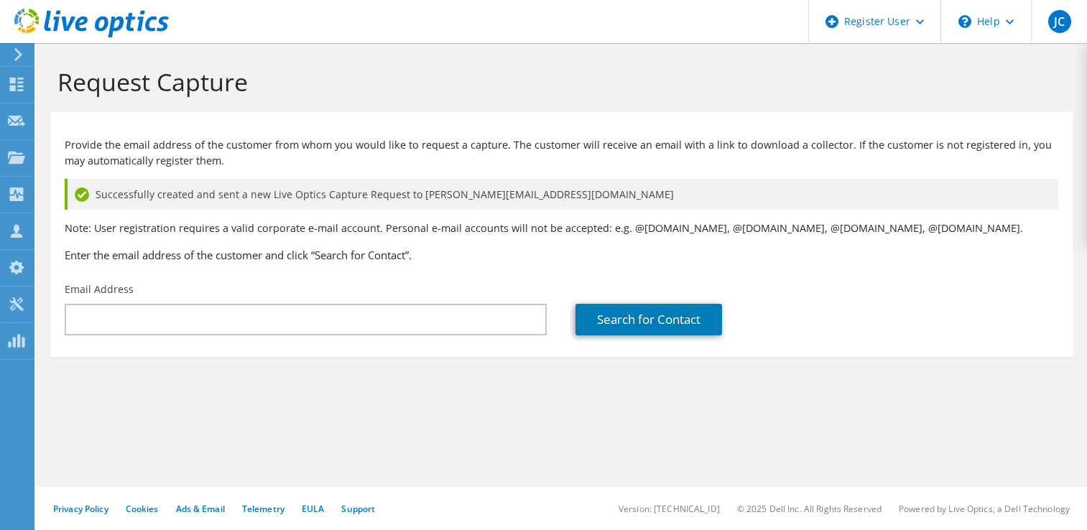 This screenshot has width=1087, height=530. I want to click on a: Cookies, so click(142, 509).